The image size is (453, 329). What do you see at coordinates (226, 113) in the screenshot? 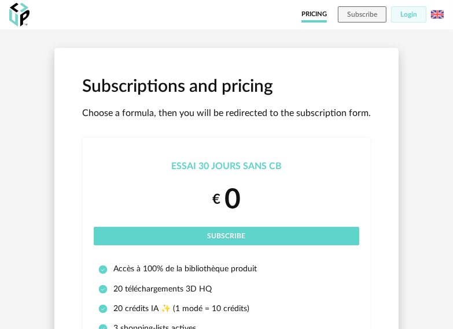
I see `p: Choose a formula, then you will be redirected to the subscription form.` at bounding box center [226, 113].